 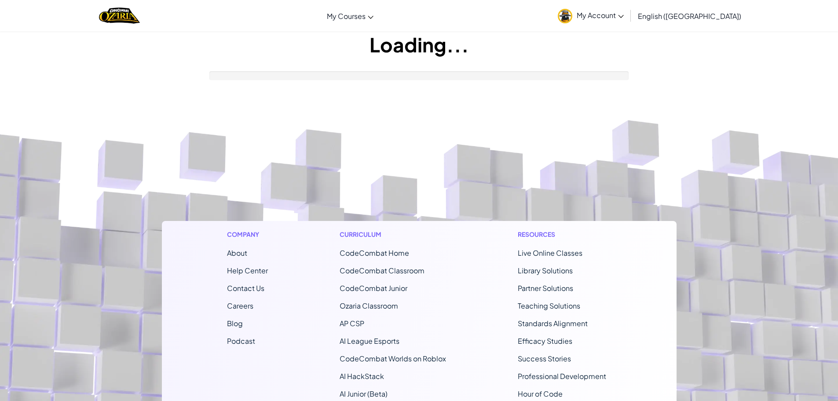 What do you see at coordinates (544, 358) in the screenshot?
I see `a: Success Stories` at bounding box center [544, 358].